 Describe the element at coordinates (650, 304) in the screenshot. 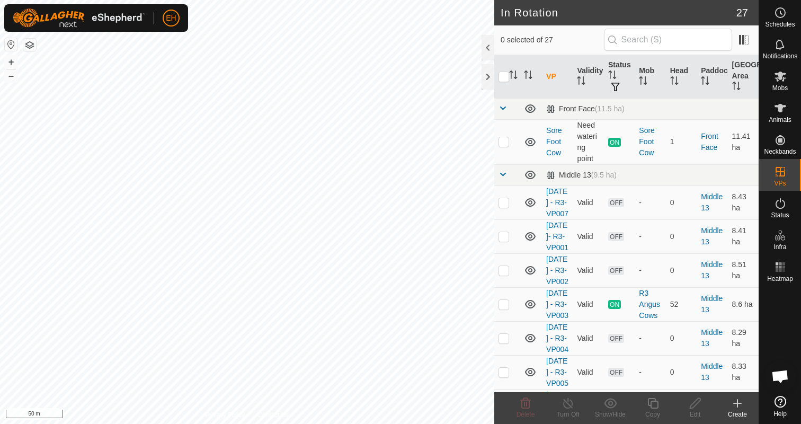

I see `div: R3 Angus Cows` at that location.